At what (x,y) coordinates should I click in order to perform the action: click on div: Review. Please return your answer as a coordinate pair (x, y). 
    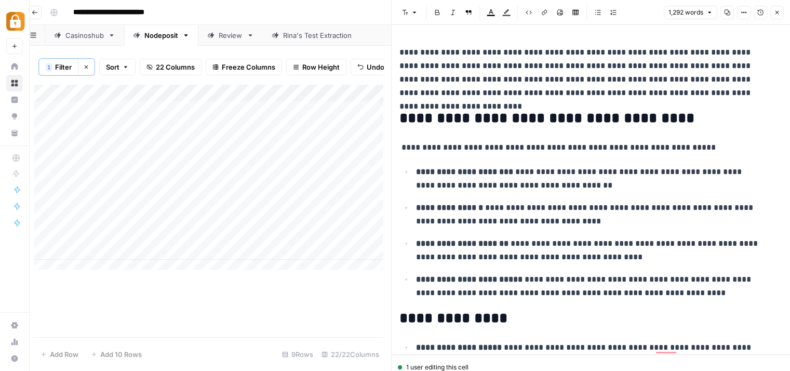
    Looking at the image, I should click on (230, 35).